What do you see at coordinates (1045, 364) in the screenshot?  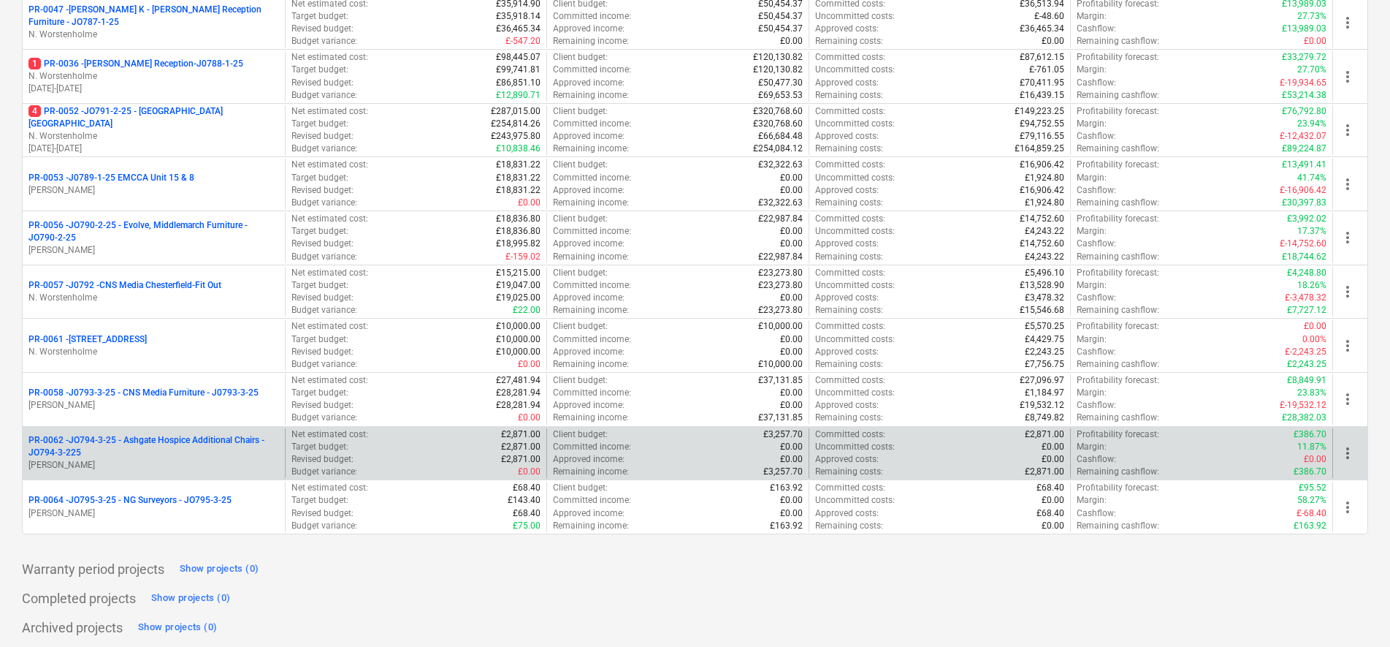 I see `p: £7,756.75` at bounding box center [1045, 364].